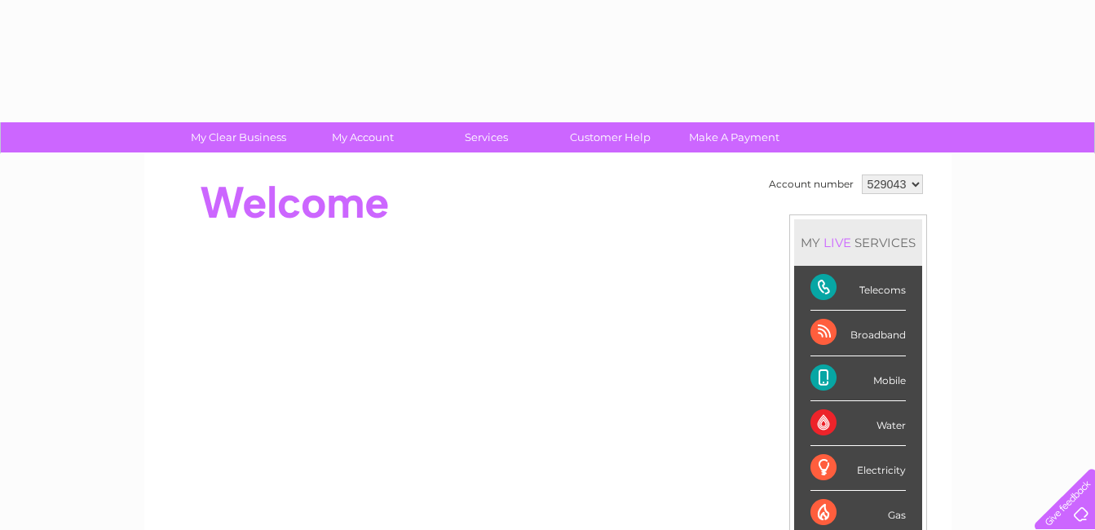 The height and width of the screenshot is (530, 1095). What do you see at coordinates (858, 378) in the screenshot?
I see `div: Mobile` at bounding box center [858, 378].